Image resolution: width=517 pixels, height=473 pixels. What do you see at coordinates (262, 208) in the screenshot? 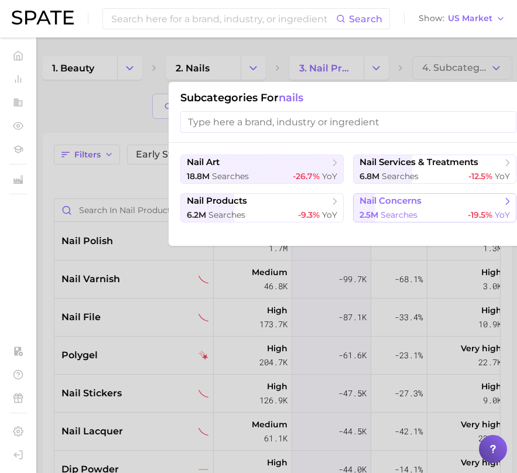
I see `button: nail products6.2m searches-9.3% YoY` at bounding box center [262, 208].